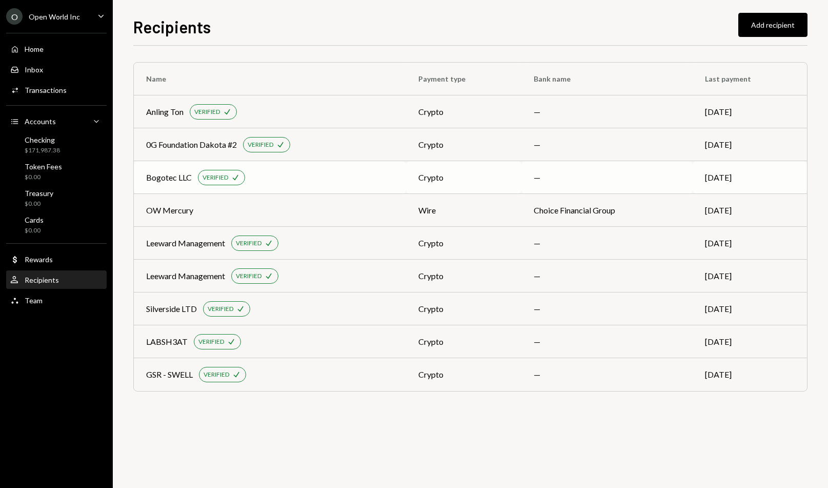 The width and height of the screenshot is (828, 488). Describe the element at coordinates (56, 198) in the screenshot. I see `a: Treasury$0.00` at that location.